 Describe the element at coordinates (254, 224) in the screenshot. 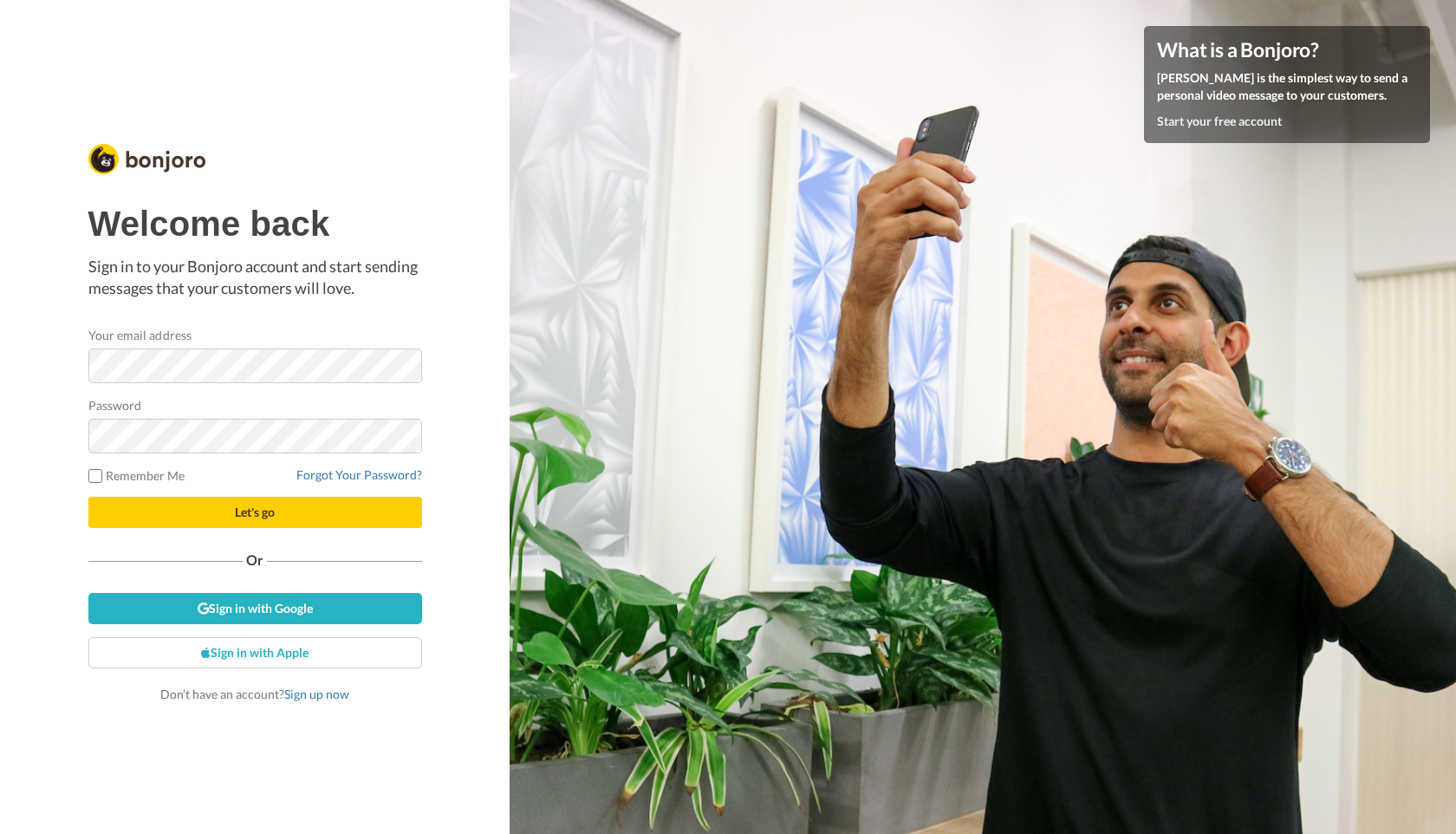

I see `h1: Welcome back` at that location.